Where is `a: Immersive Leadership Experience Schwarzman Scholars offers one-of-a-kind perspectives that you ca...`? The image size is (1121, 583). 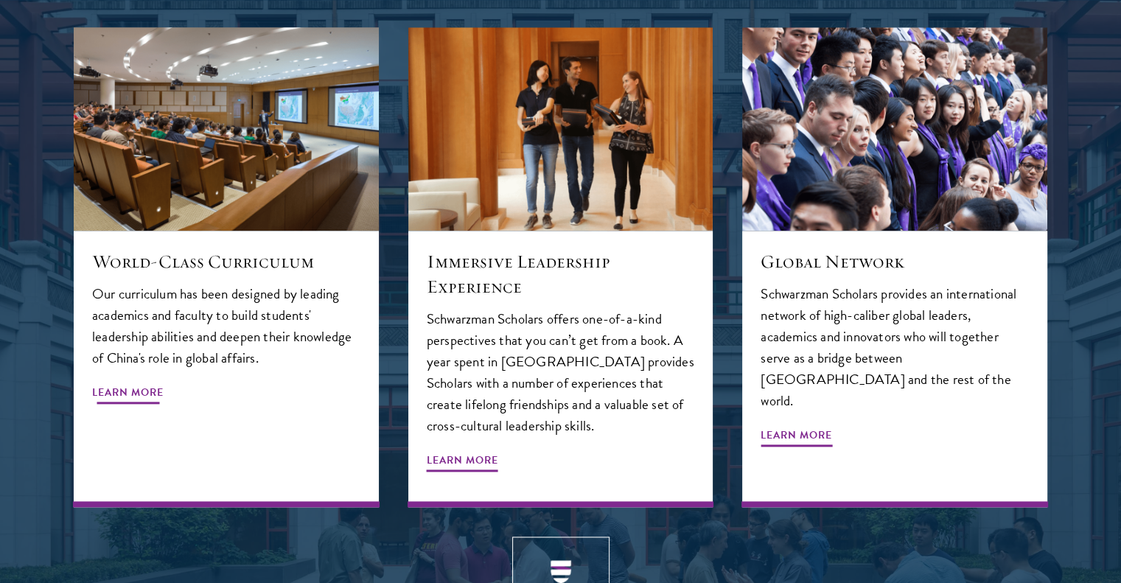 a: Immersive Leadership Experience Schwarzman Scholars offers one-of-a-kind perspectives that you ca... is located at coordinates (561, 267).